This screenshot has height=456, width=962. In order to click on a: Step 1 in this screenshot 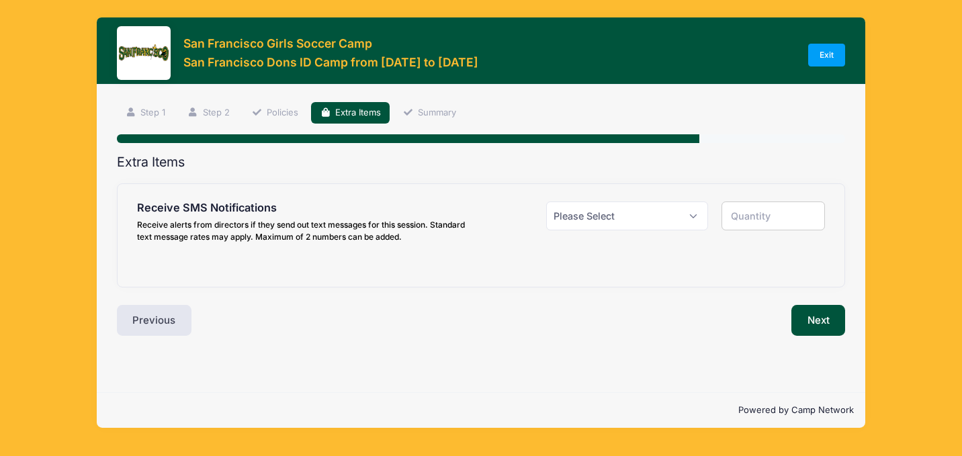, I will do `click(146, 113)`.